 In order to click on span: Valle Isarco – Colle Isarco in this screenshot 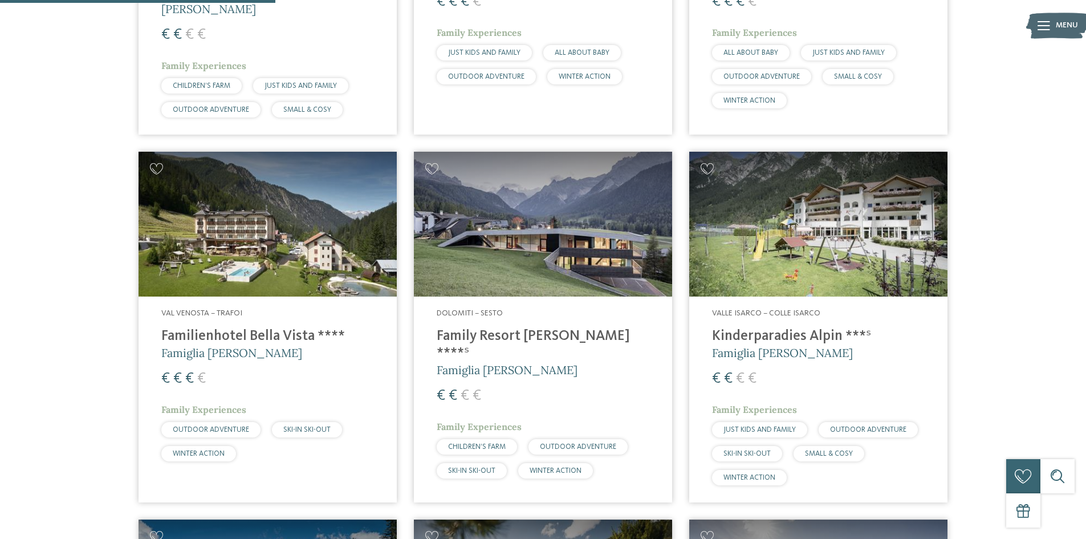, I will do `click(766, 313)`.